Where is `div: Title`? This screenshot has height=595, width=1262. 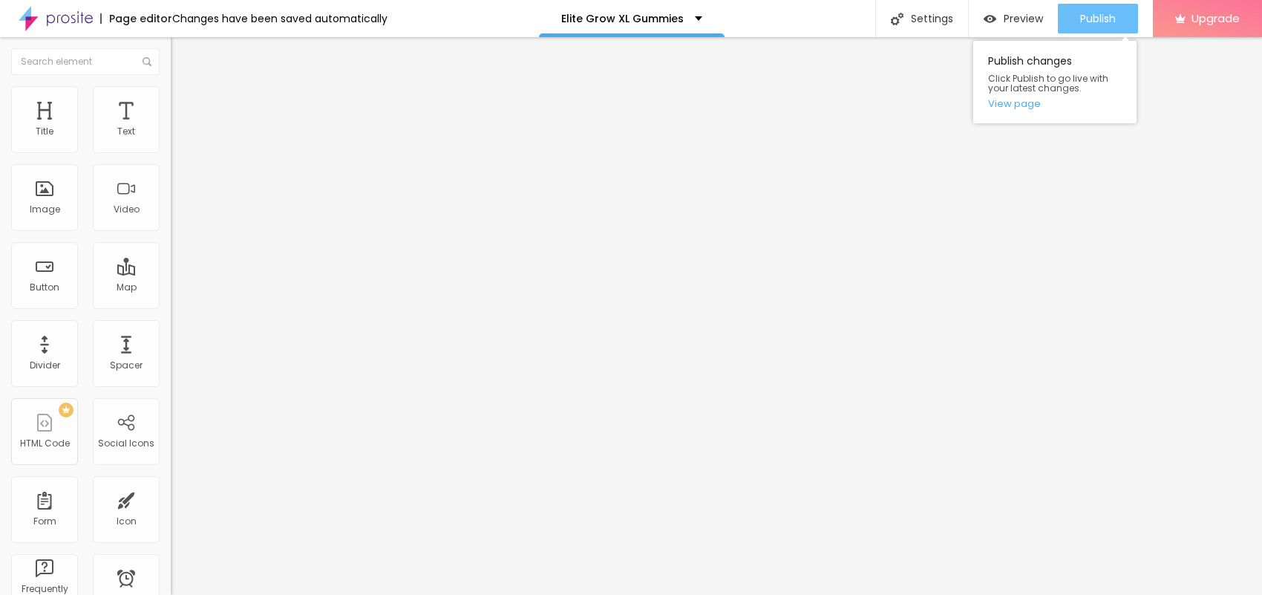 div: Title is located at coordinates (45, 131).